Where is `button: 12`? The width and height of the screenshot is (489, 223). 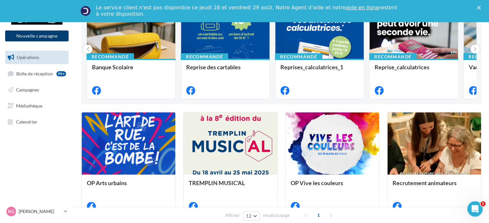
button: 12 is located at coordinates (251, 216).